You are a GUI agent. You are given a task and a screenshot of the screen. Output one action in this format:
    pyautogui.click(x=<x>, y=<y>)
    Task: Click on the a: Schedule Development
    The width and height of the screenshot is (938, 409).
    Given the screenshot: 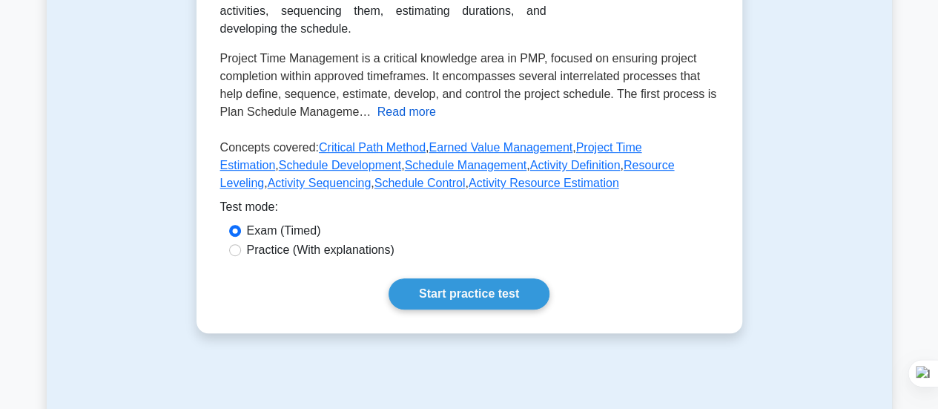 What is the action you would take?
    pyautogui.click(x=340, y=165)
    